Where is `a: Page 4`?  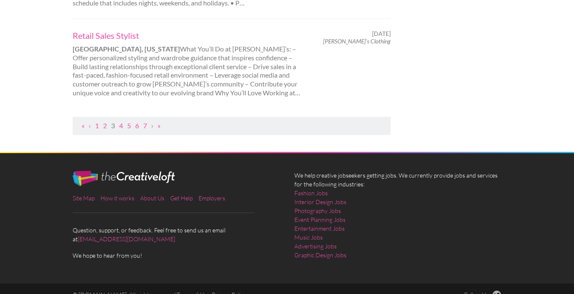 a: Page 4 is located at coordinates (121, 125).